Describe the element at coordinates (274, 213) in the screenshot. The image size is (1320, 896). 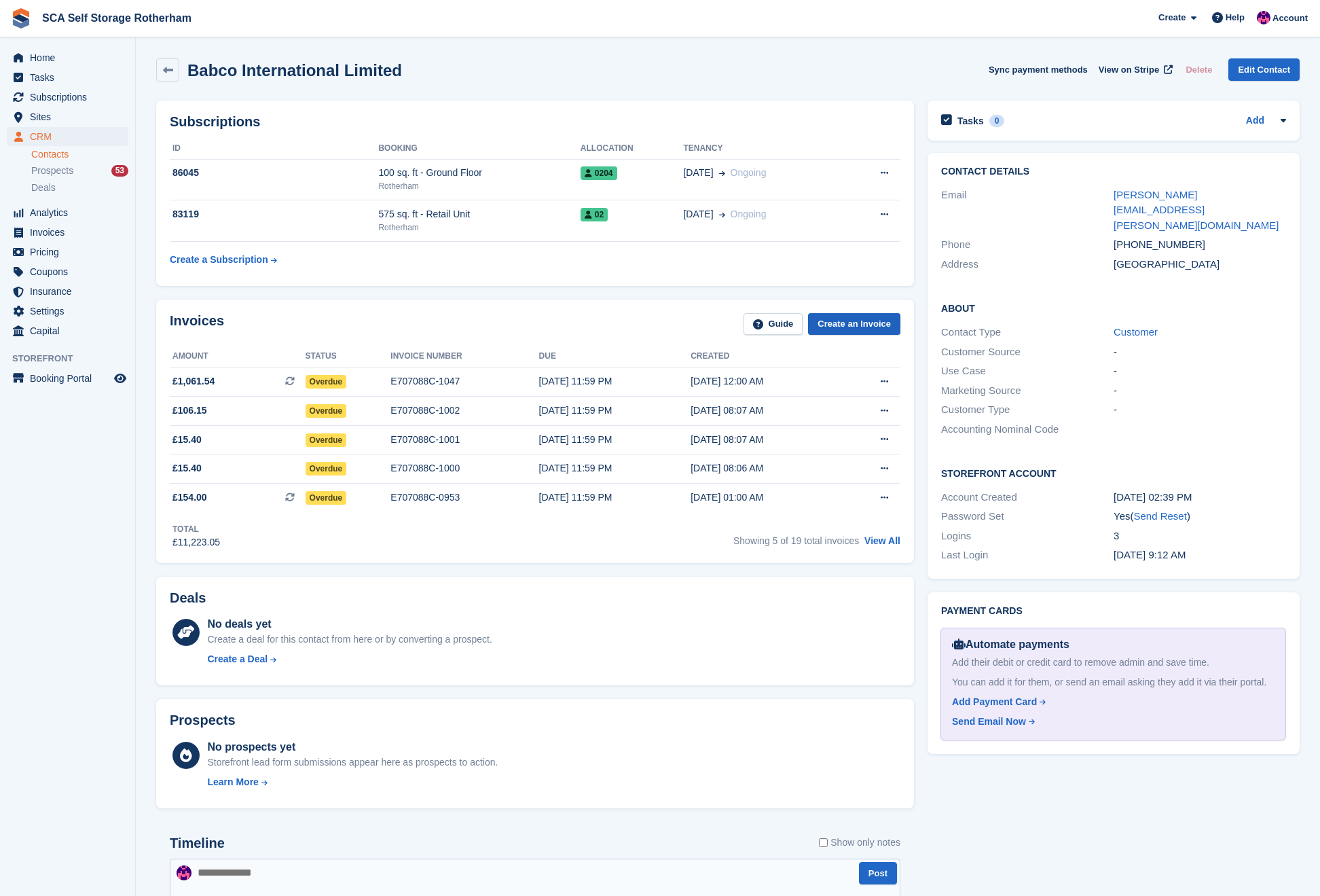
I see `div: 83119` at that location.